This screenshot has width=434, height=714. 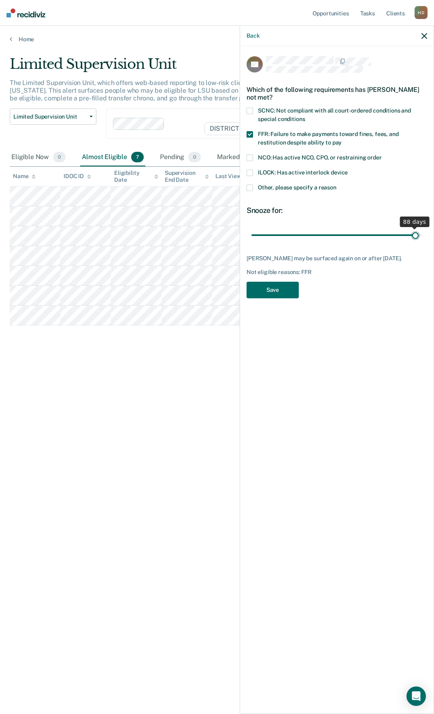 I want to click on div: Open Intercom Messenger, so click(x=416, y=696).